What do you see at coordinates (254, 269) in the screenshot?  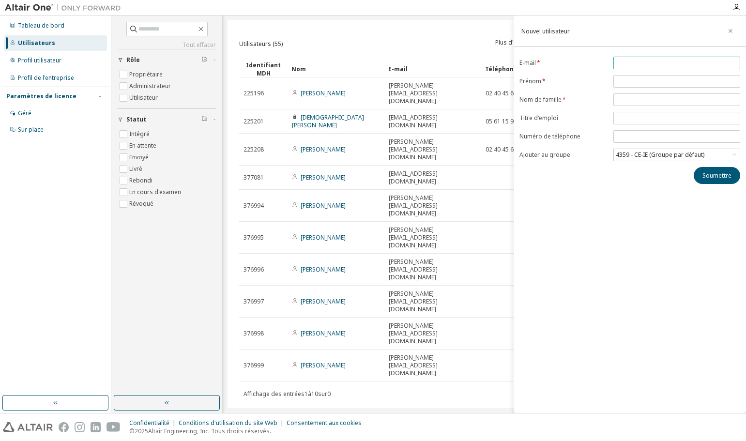 I see `font: 376996` at bounding box center [254, 269].